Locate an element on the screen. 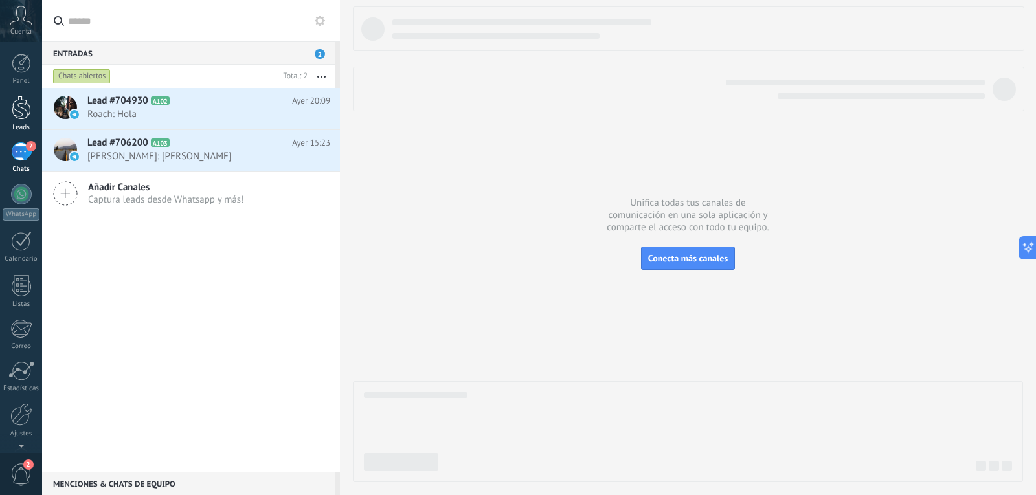 This screenshot has width=1036, height=495. button: Conecta más canales is located at coordinates (687, 258).